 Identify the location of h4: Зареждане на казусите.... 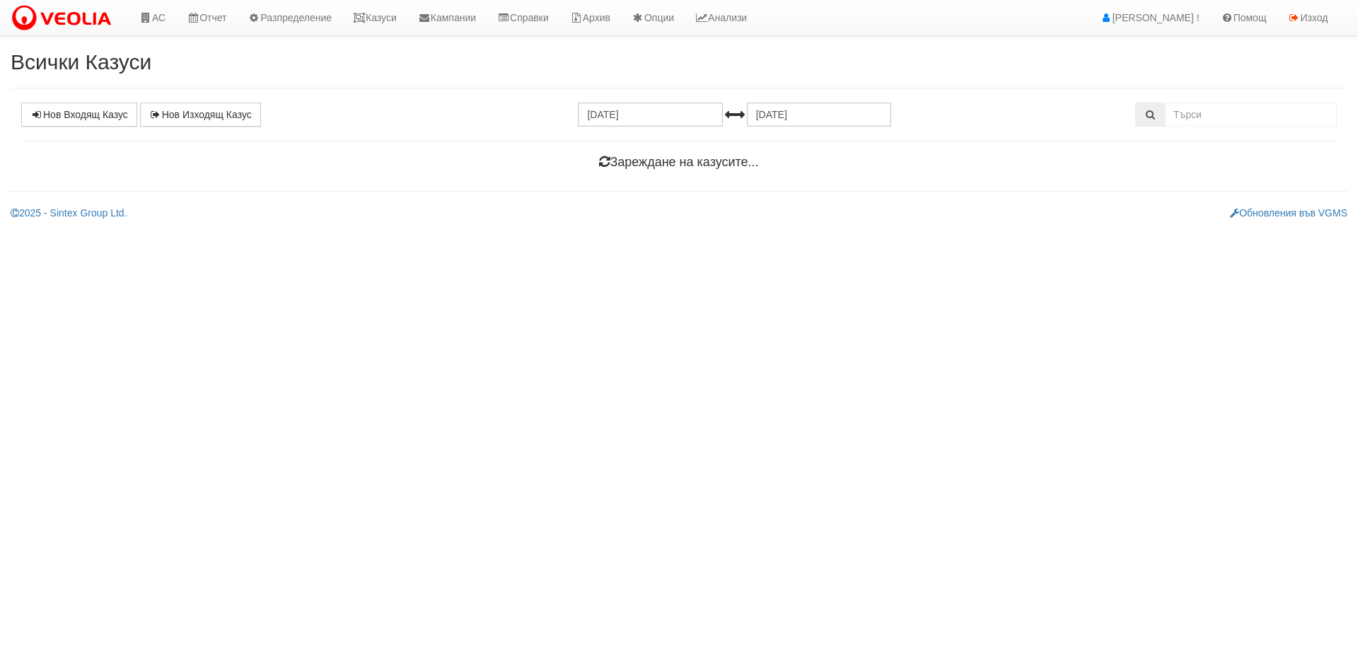
(679, 163).